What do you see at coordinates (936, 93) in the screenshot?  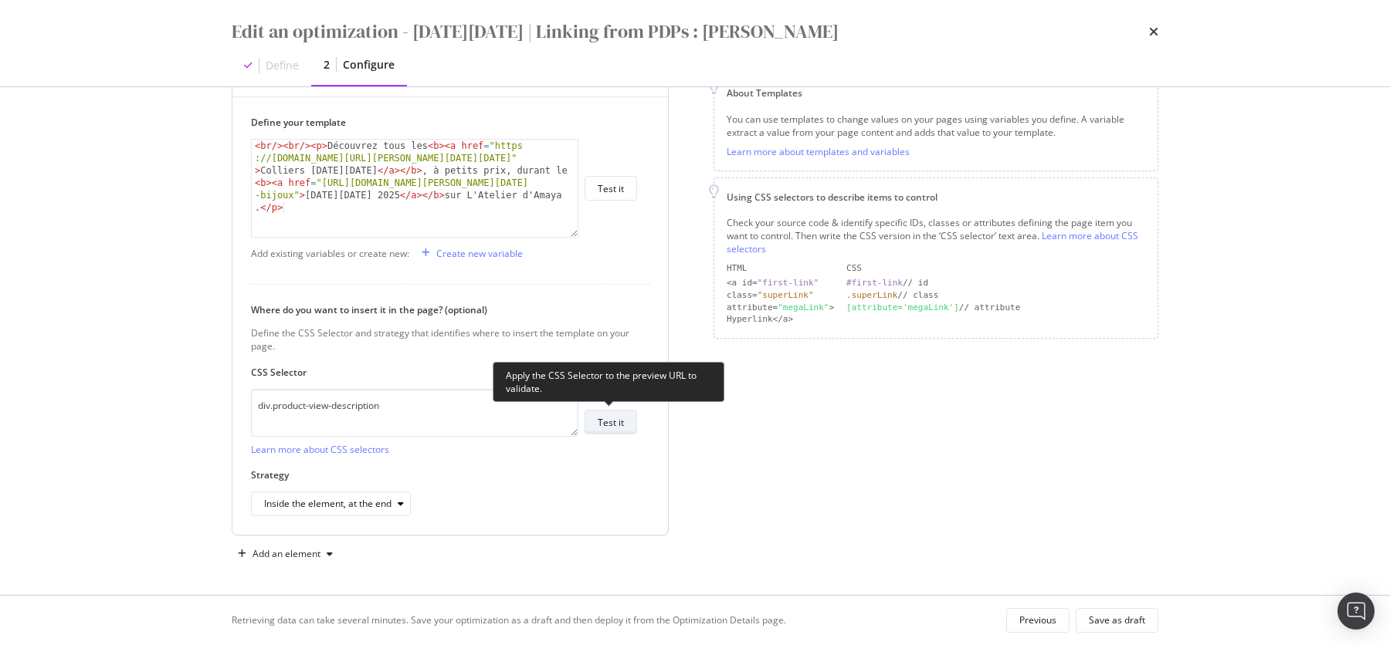 I see `div: About Templates` at bounding box center [936, 93].